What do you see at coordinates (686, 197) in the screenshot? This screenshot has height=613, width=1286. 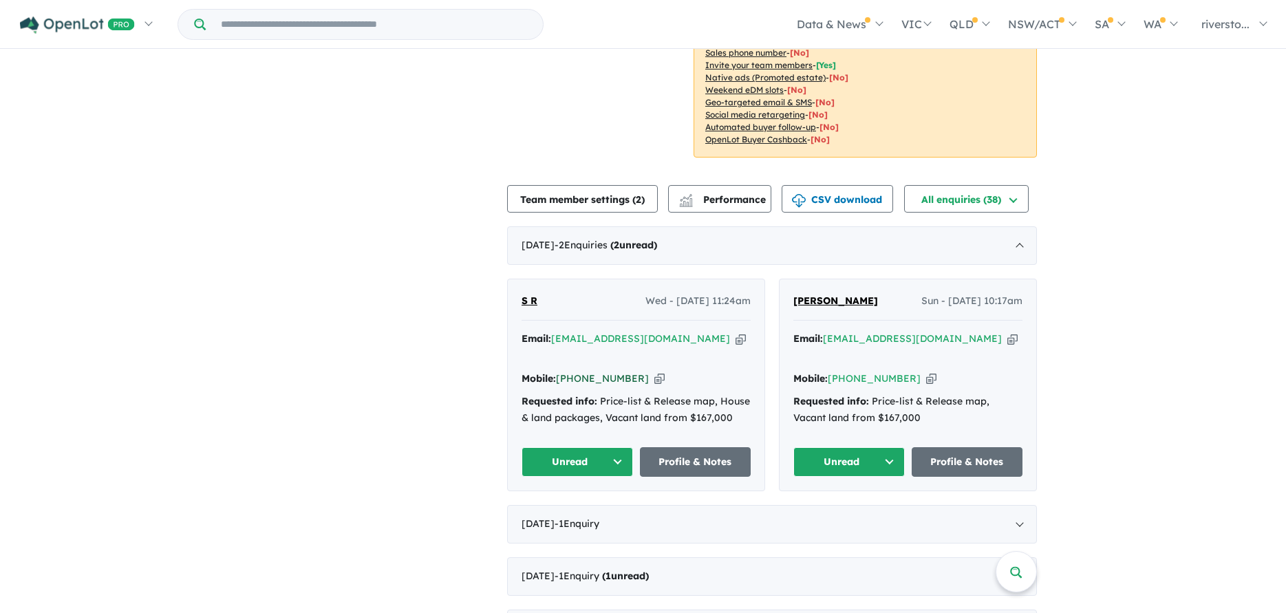 I see `img: line-chart.svg` at bounding box center [686, 197].